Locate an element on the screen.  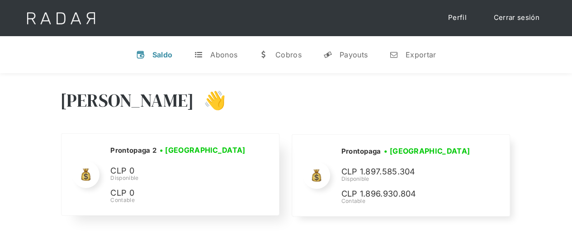
a: Perfil is located at coordinates (457, 18).